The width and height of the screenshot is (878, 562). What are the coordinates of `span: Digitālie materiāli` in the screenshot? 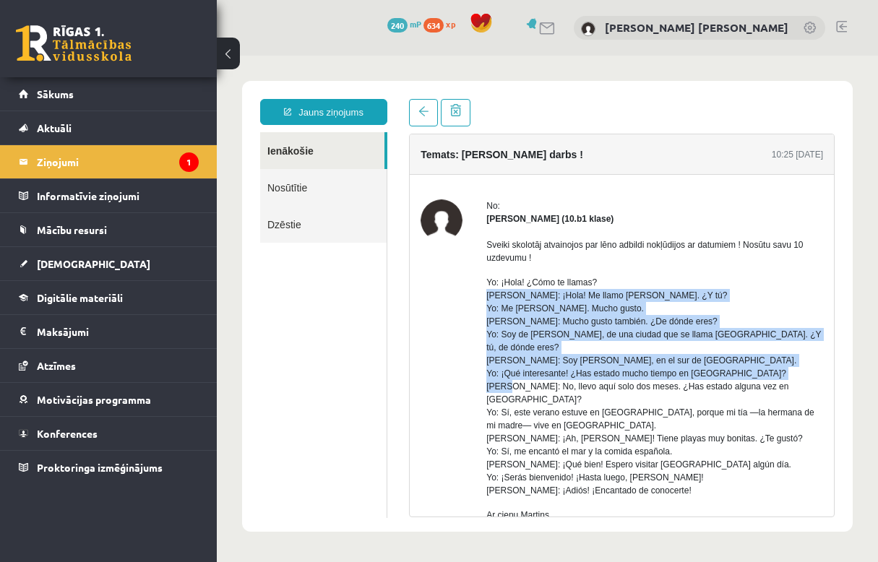 It's located at (79, 298).